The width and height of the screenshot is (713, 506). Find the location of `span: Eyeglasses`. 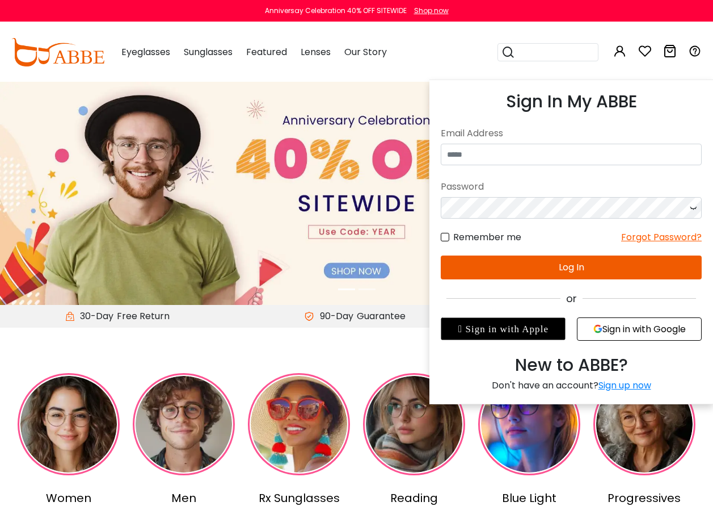

span: Eyeglasses is located at coordinates (146, 52).